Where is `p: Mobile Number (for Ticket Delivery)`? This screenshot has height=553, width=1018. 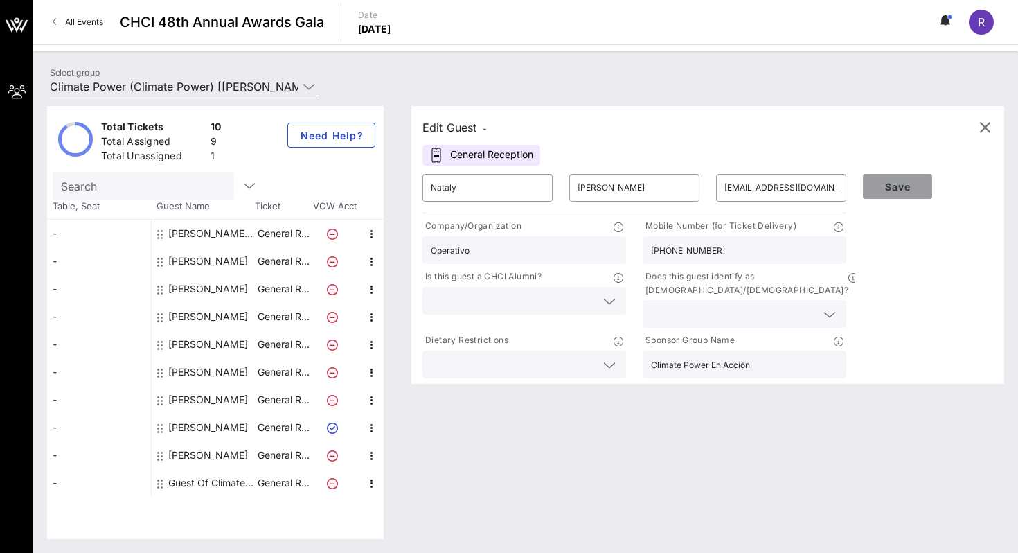 p: Mobile Number (for Ticket Delivery) is located at coordinates (720, 226).